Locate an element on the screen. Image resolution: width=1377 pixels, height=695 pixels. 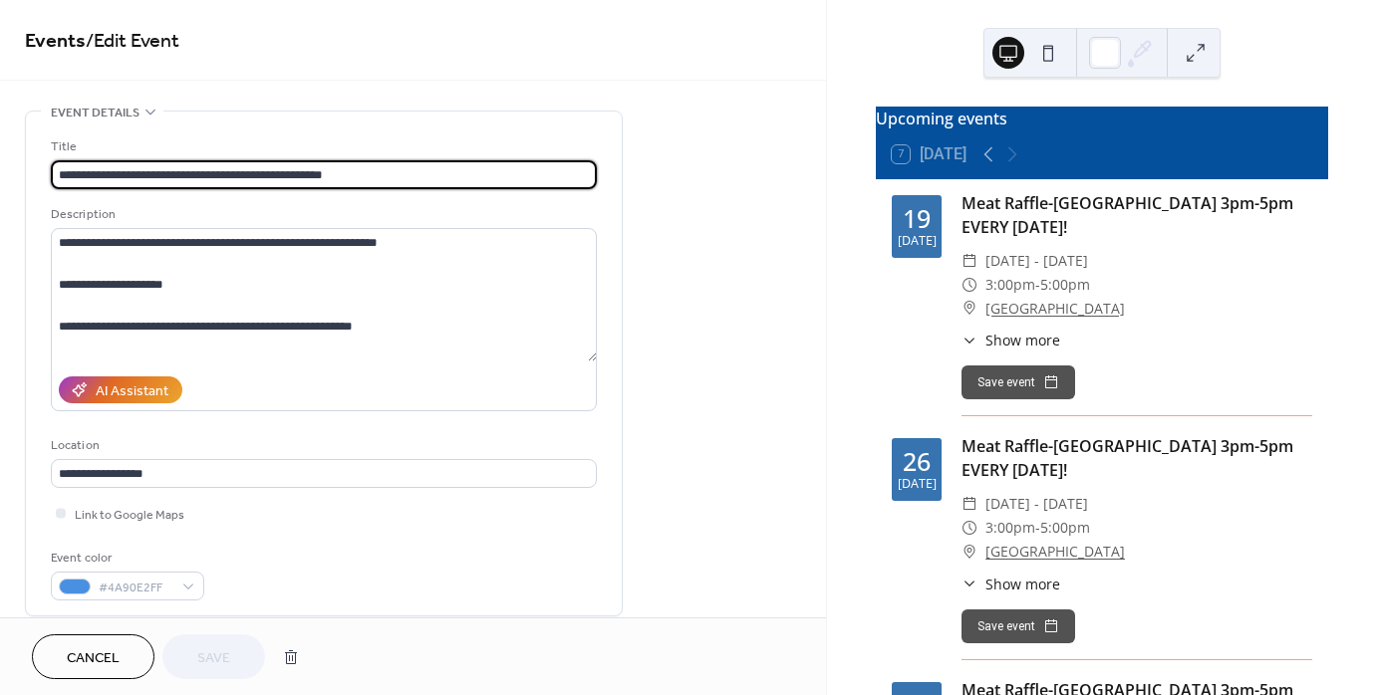
a: Cancel is located at coordinates (93, 656).